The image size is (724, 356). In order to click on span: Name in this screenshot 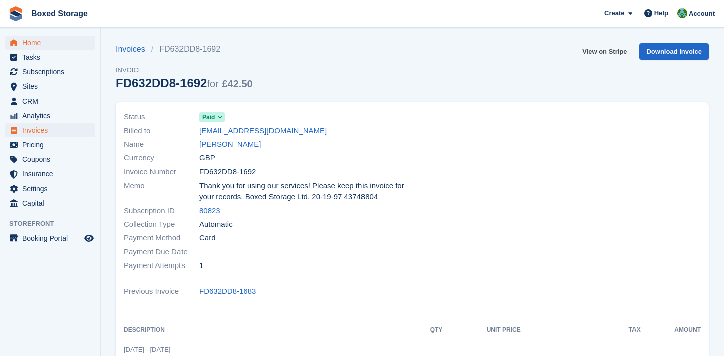, I will do `click(161, 144)`.